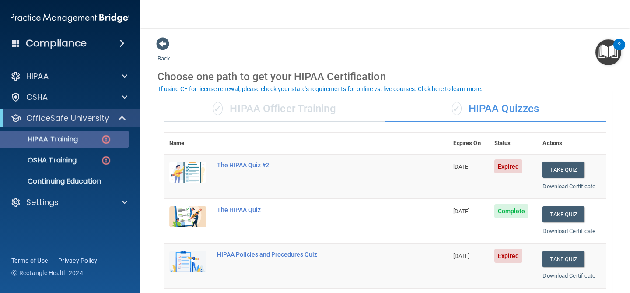 Image resolution: width=630 pixels, height=293 pixels. I want to click on a: Terms of Use, so click(29, 261).